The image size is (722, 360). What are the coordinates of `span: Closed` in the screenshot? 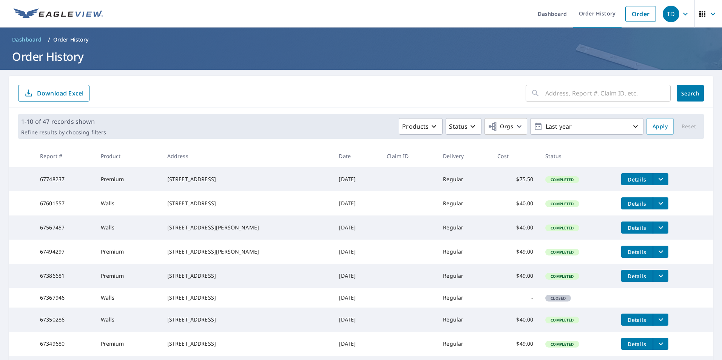 It's located at (558, 298).